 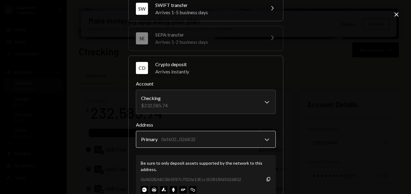 I want to click on button: Address, so click(x=206, y=140).